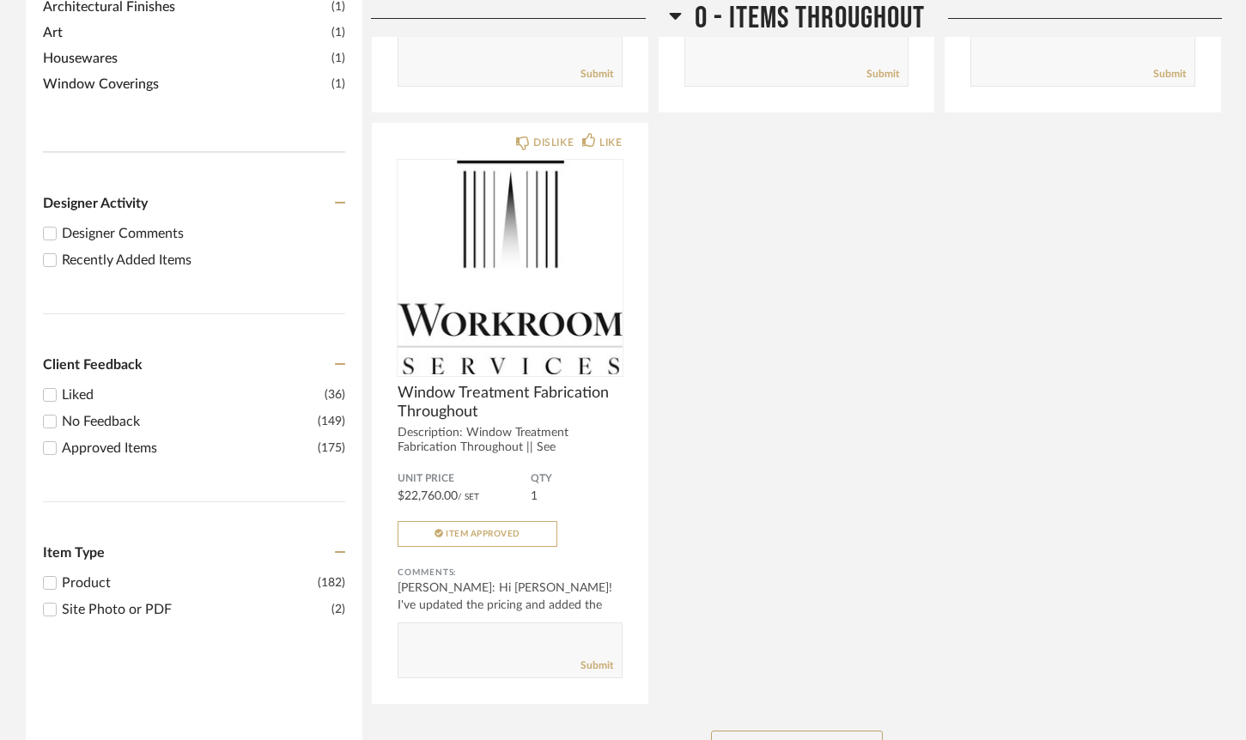 The image size is (1246, 740). I want to click on span: QTY, so click(576, 479).